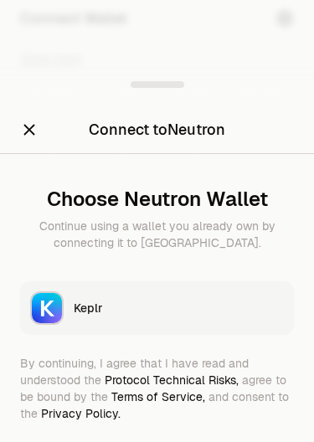  Describe the element at coordinates (158, 397) in the screenshot. I see `a: Terms of Service,` at that location.